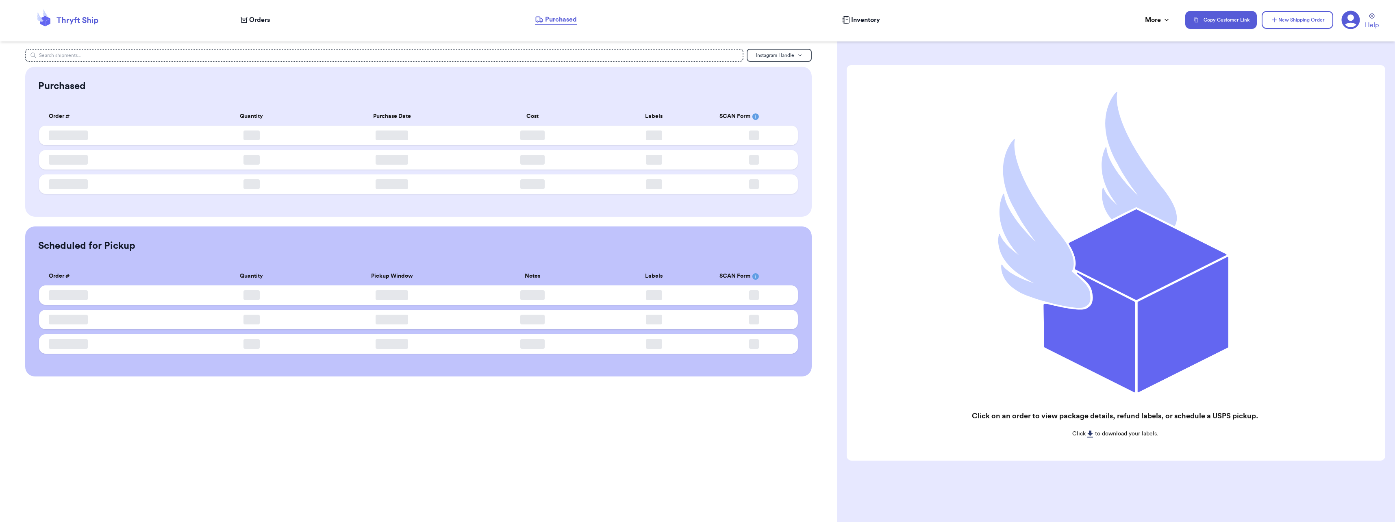 This screenshot has height=522, width=1395. What do you see at coordinates (1115, 434) in the screenshot?
I see `p: Click to download your labels.` at bounding box center [1115, 434].